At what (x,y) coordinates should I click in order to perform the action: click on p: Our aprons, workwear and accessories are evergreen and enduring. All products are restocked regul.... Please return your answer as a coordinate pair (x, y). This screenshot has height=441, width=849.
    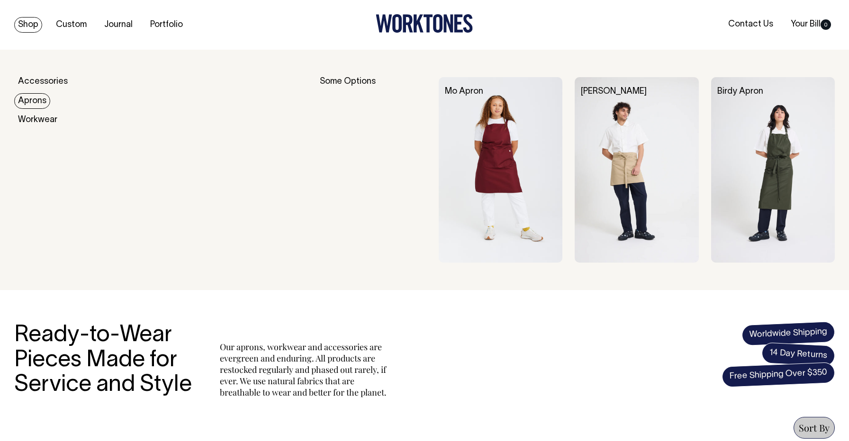
    Looking at the image, I should click on (305, 370).